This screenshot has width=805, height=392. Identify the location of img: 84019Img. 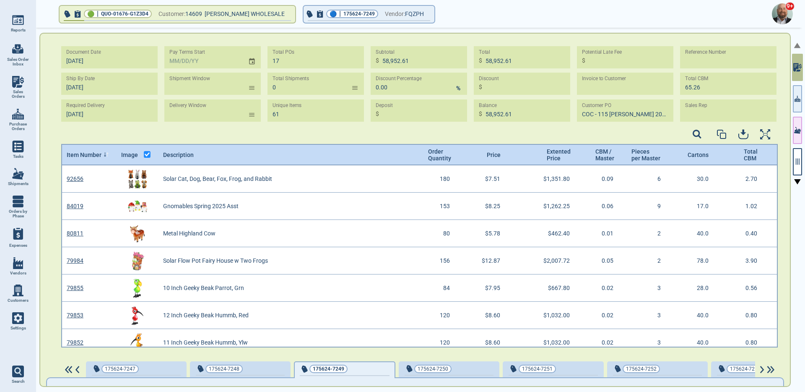
(138, 206).